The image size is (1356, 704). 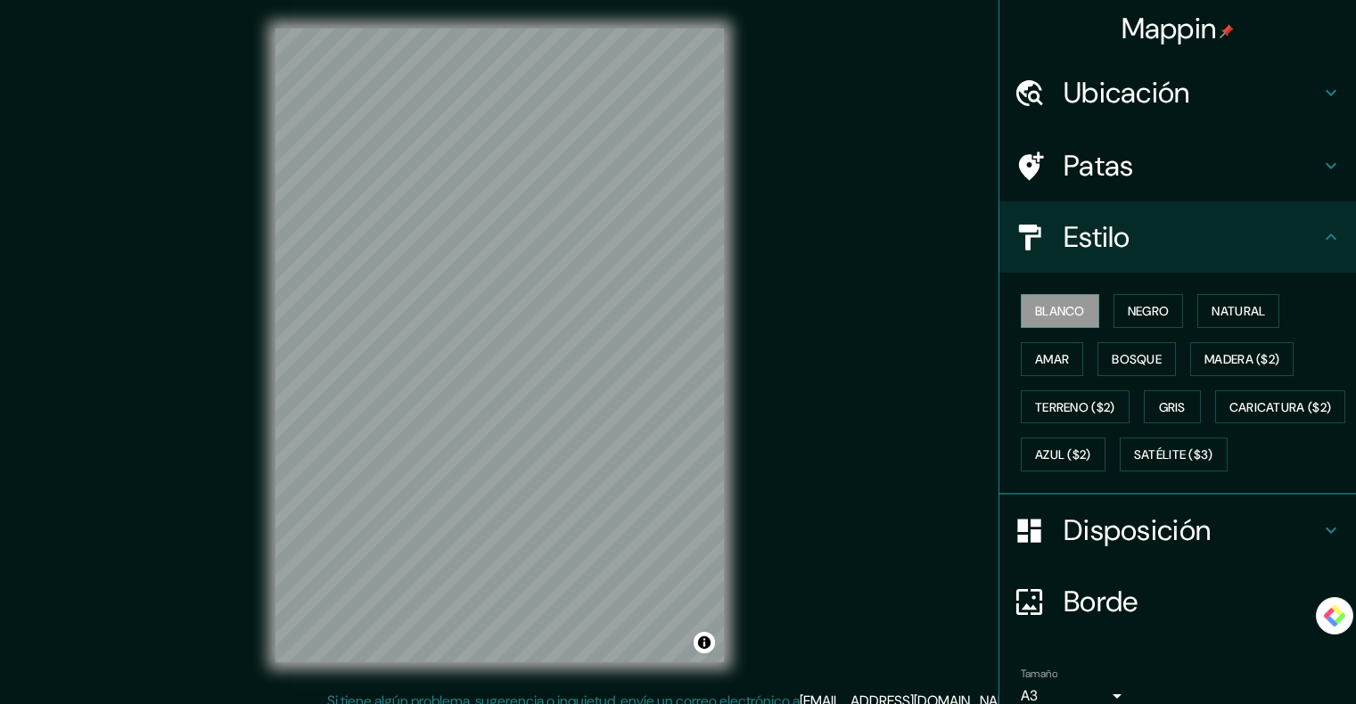 I want to click on div: Ubicación, so click(x=1178, y=93).